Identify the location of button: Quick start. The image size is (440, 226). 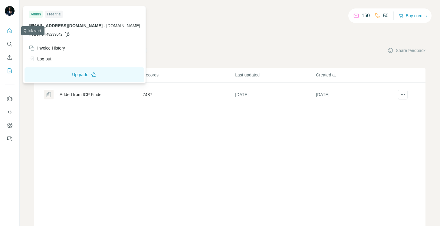
(10, 31).